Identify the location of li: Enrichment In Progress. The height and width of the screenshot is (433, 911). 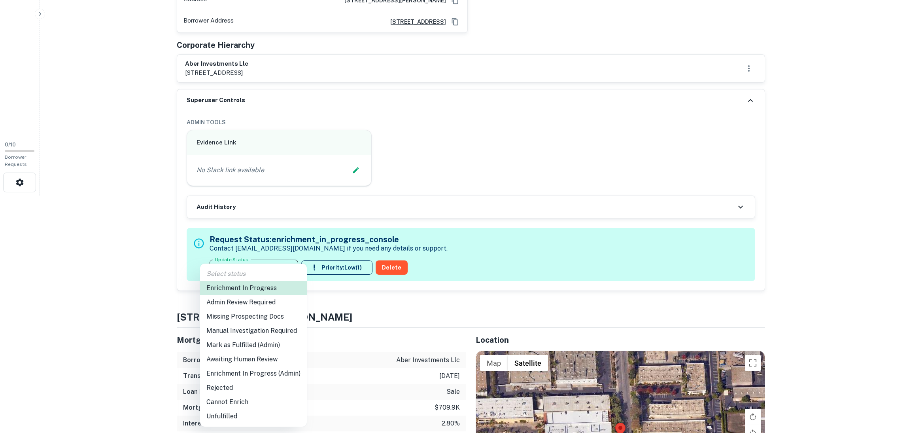
(254, 288).